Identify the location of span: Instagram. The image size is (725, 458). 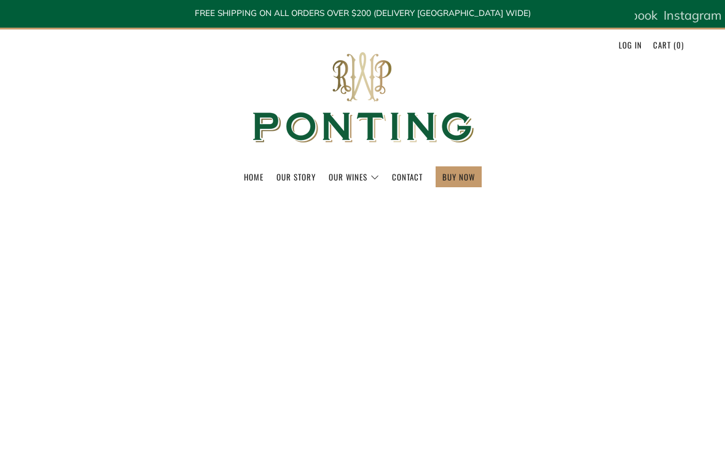
(692, 15).